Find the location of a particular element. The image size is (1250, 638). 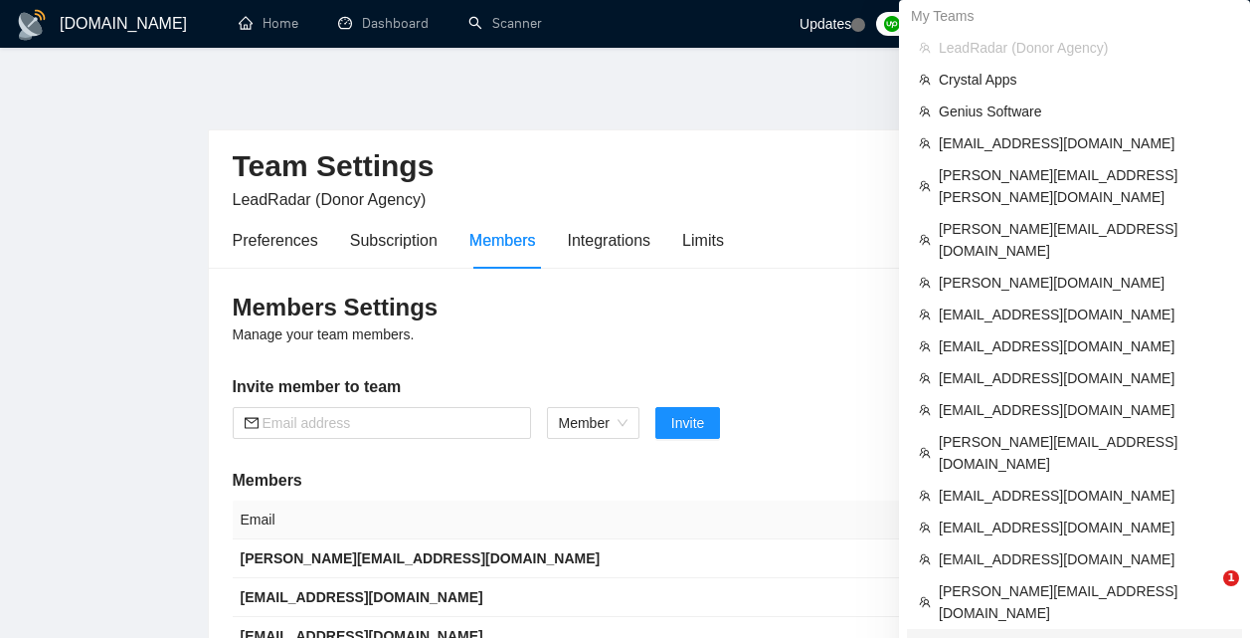

div: Members is located at coordinates (502, 240).